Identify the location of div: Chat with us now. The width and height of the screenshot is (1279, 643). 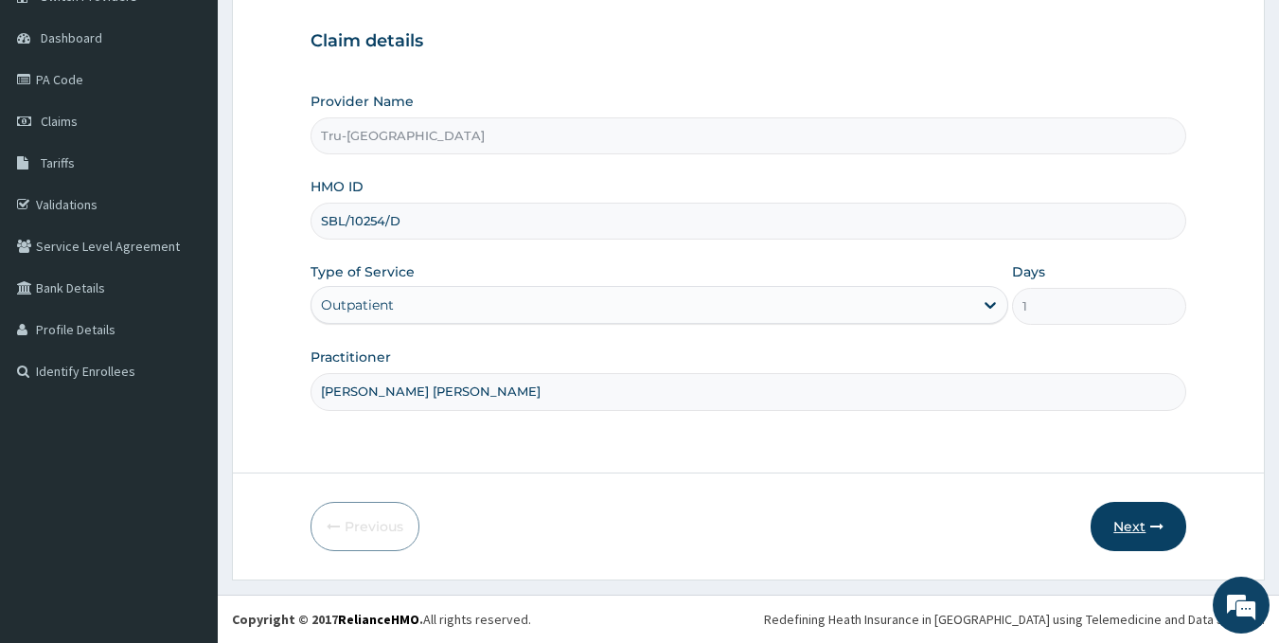
(208, 118).